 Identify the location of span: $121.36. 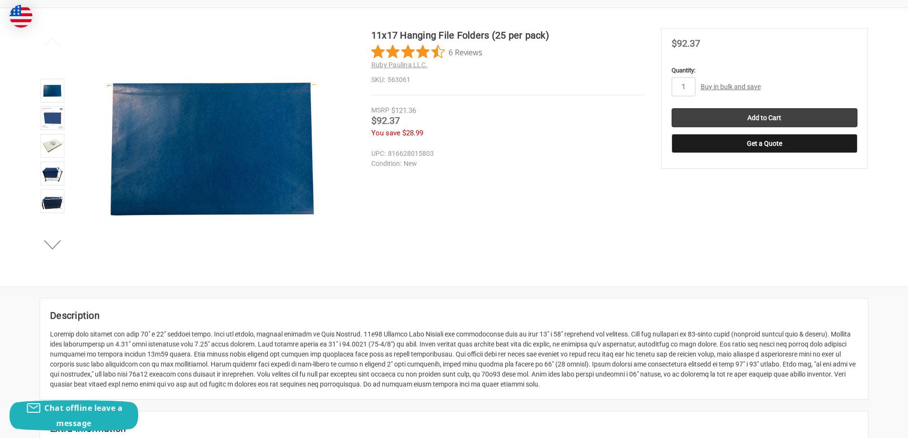
(404, 111).